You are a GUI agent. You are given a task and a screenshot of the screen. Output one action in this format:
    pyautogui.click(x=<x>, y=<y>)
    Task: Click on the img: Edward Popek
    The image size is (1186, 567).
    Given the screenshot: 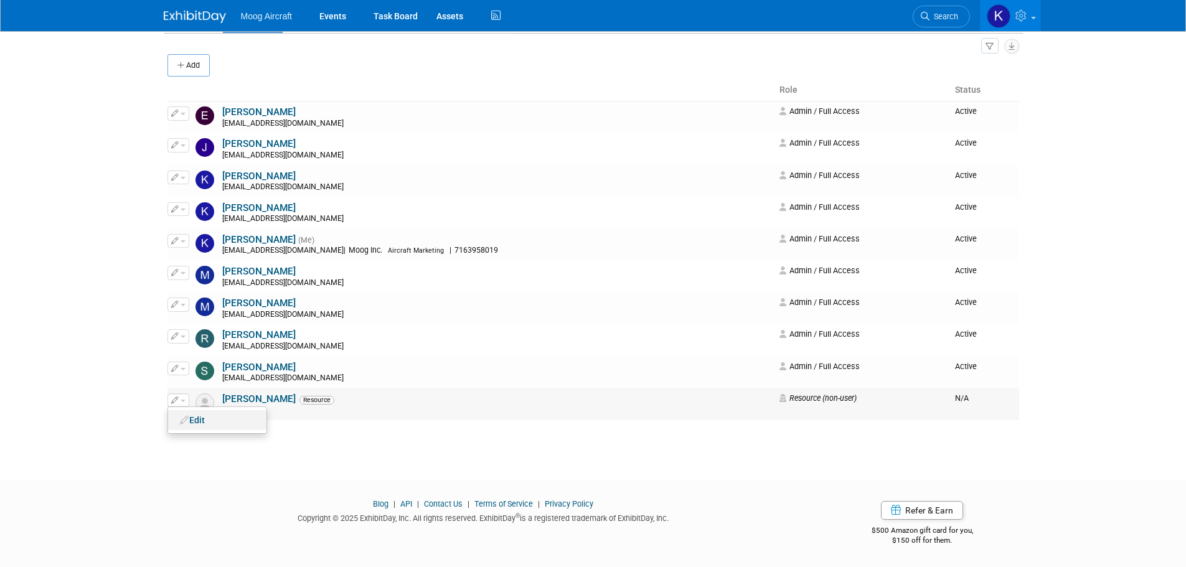 What is the action you would take?
    pyautogui.click(x=205, y=116)
    